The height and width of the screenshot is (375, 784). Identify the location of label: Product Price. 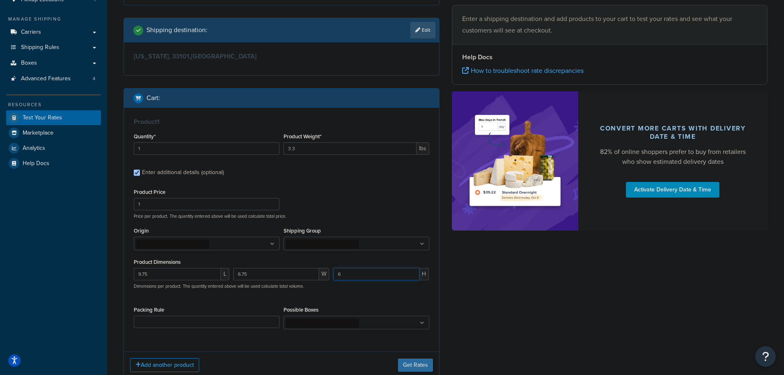
(149, 192).